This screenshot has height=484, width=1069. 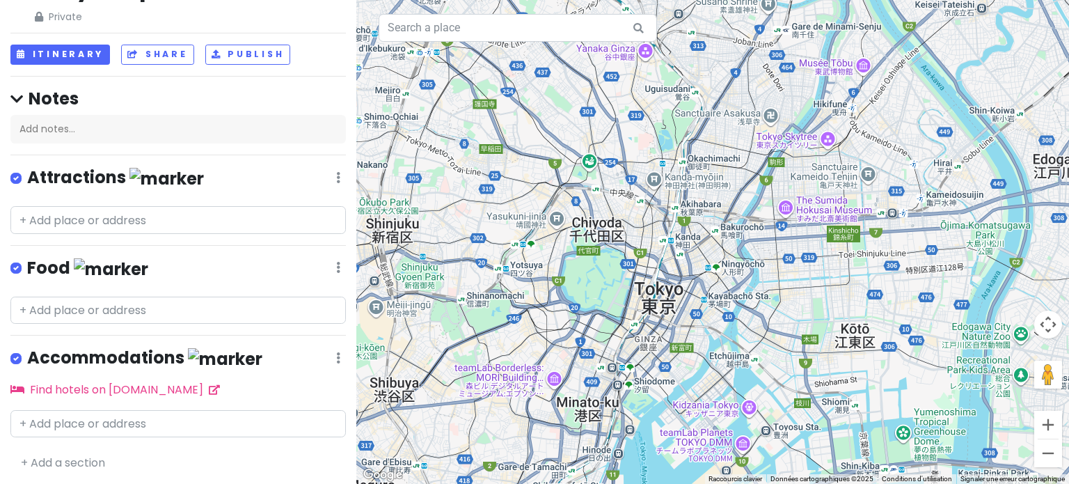 I want to click on h4: Accommodations, so click(x=145, y=358).